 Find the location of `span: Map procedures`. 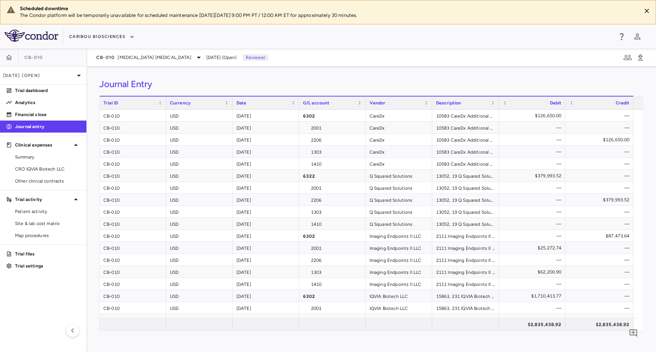

span: Map procedures is located at coordinates (48, 236).